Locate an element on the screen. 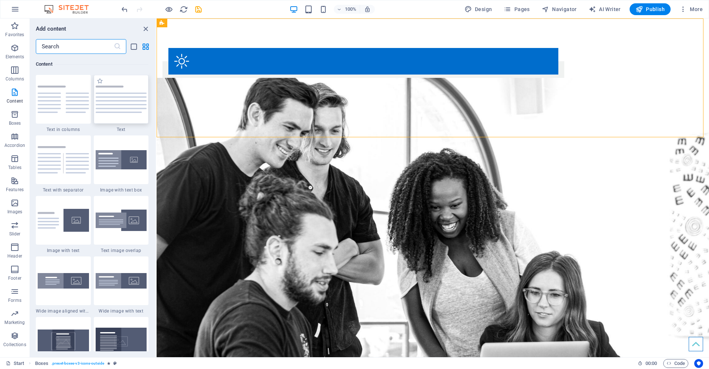  img: text-with-separator.svg is located at coordinates (63, 160).